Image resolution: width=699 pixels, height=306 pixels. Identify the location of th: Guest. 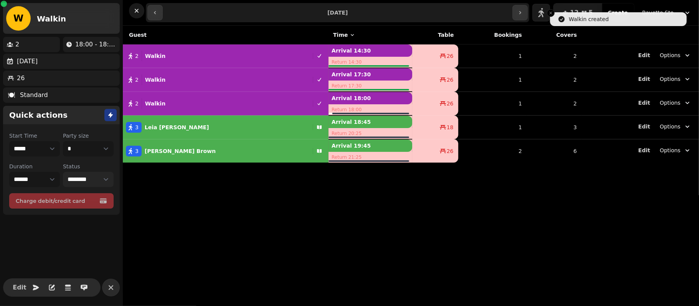
(226, 35).